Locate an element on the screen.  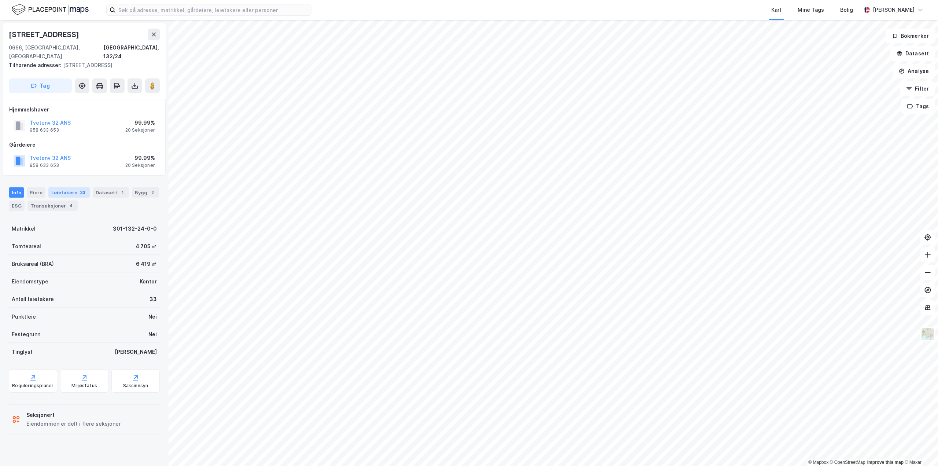
div: Transaksjoner is located at coordinates (52, 206).